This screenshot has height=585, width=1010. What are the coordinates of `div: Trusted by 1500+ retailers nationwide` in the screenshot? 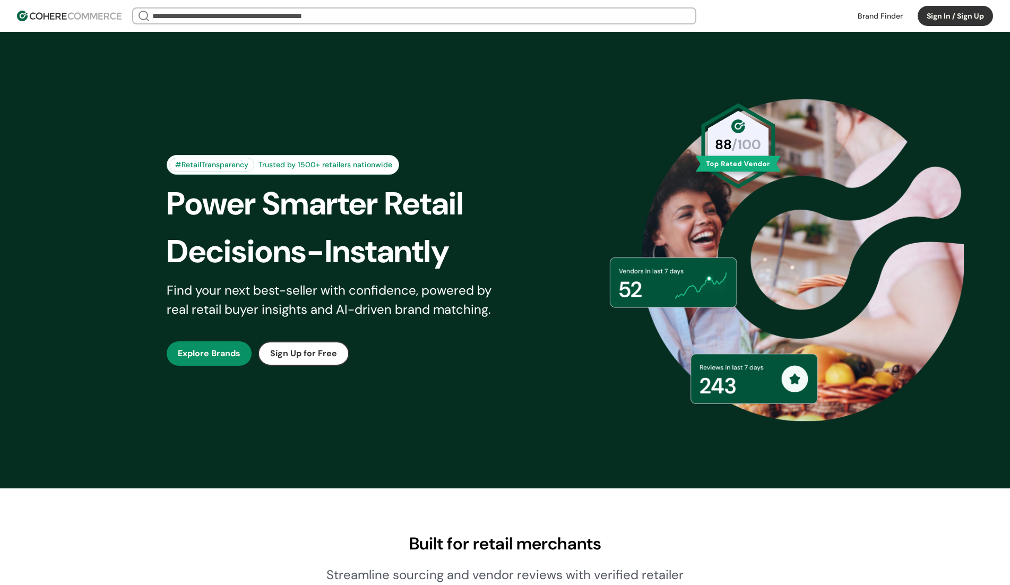 It's located at (325, 165).